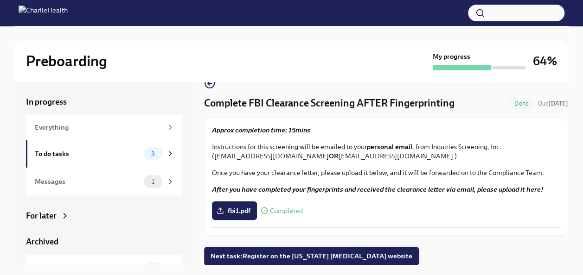 Image resolution: width=583 pixels, height=275 pixels. Describe the element at coordinates (104, 242) in the screenshot. I see `a: Archived` at that location.